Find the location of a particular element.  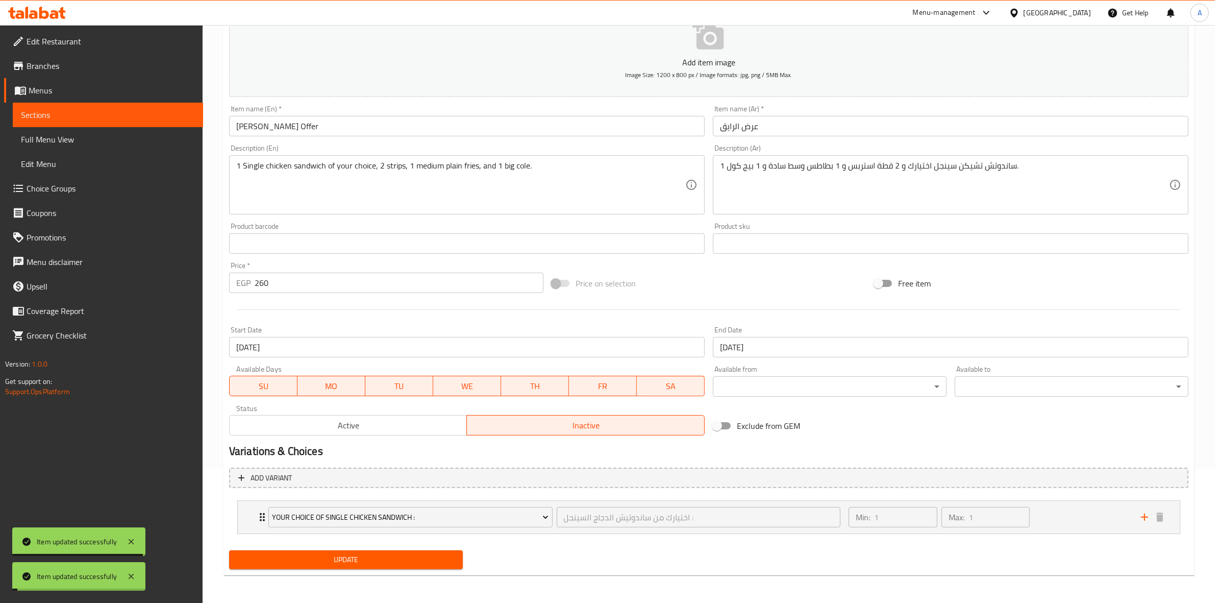

div: Menu-management is located at coordinates (944, 13).